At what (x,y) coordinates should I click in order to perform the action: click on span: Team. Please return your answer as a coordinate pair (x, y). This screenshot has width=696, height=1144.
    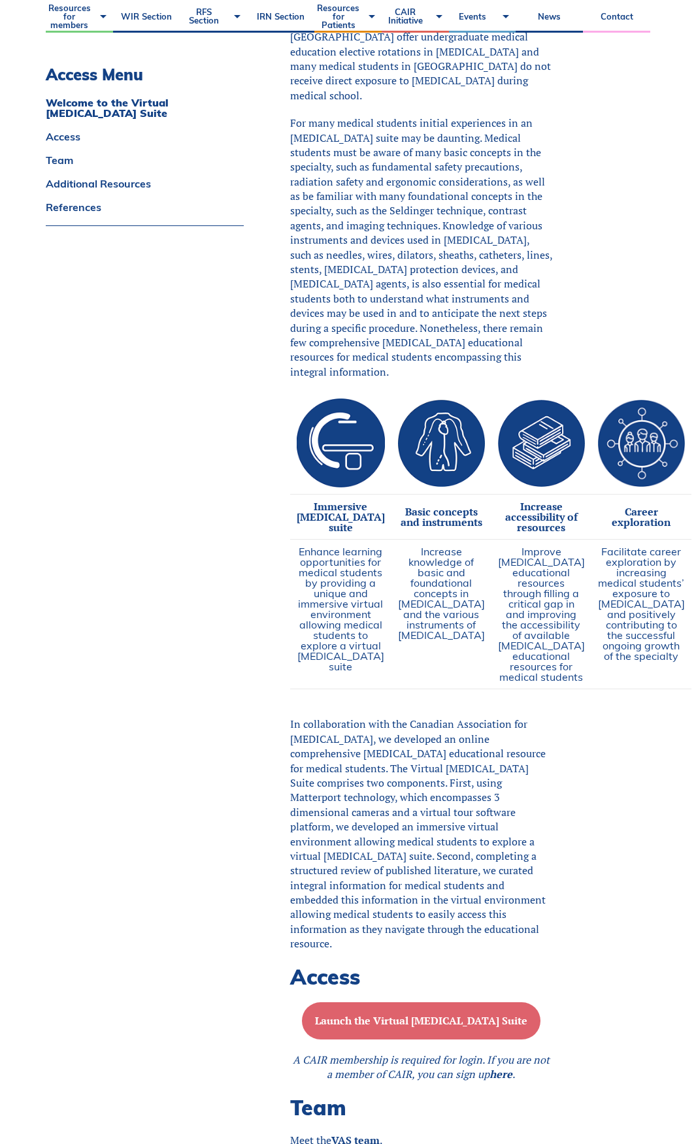
    Looking at the image, I should click on (318, 1108).